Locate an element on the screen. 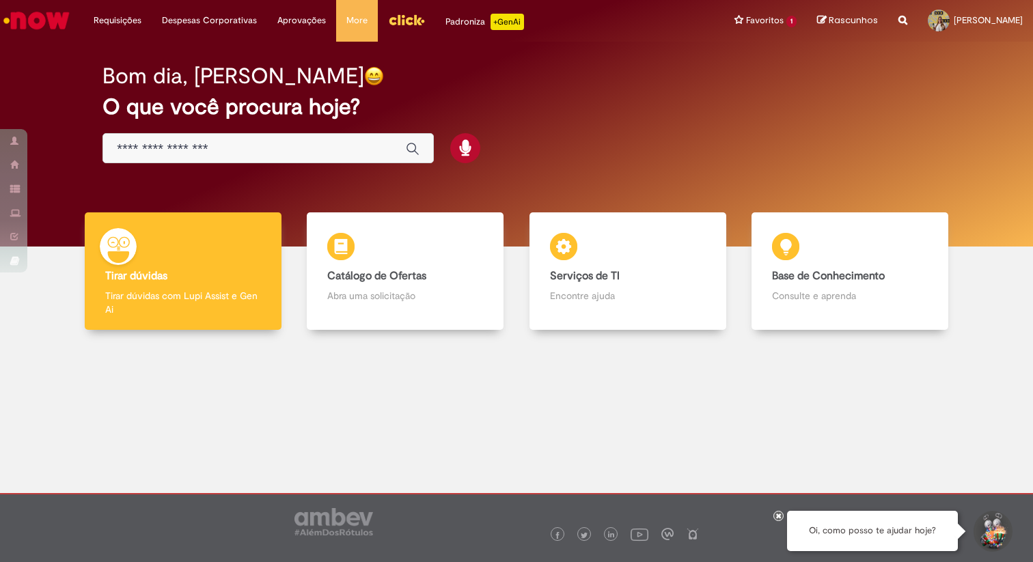 This screenshot has height=562, width=1033. p: +GenAi is located at coordinates (507, 22).